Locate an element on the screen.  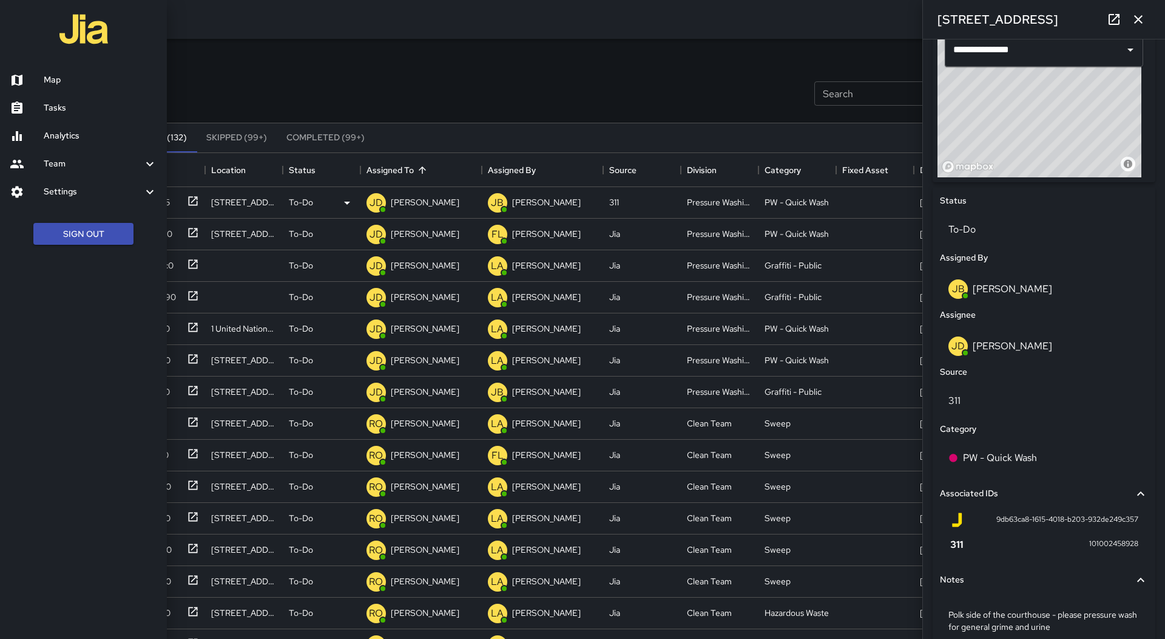
h6: Map is located at coordinates (100, 80).